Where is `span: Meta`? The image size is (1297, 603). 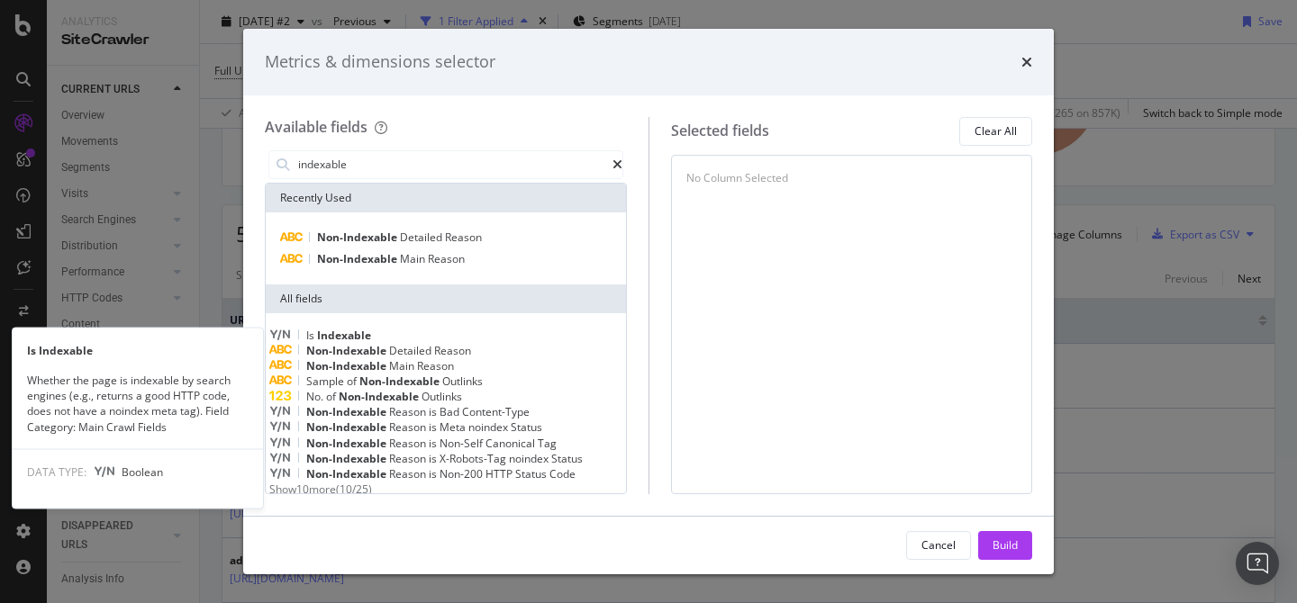
span: Meta is located at coordinates (454, 427).